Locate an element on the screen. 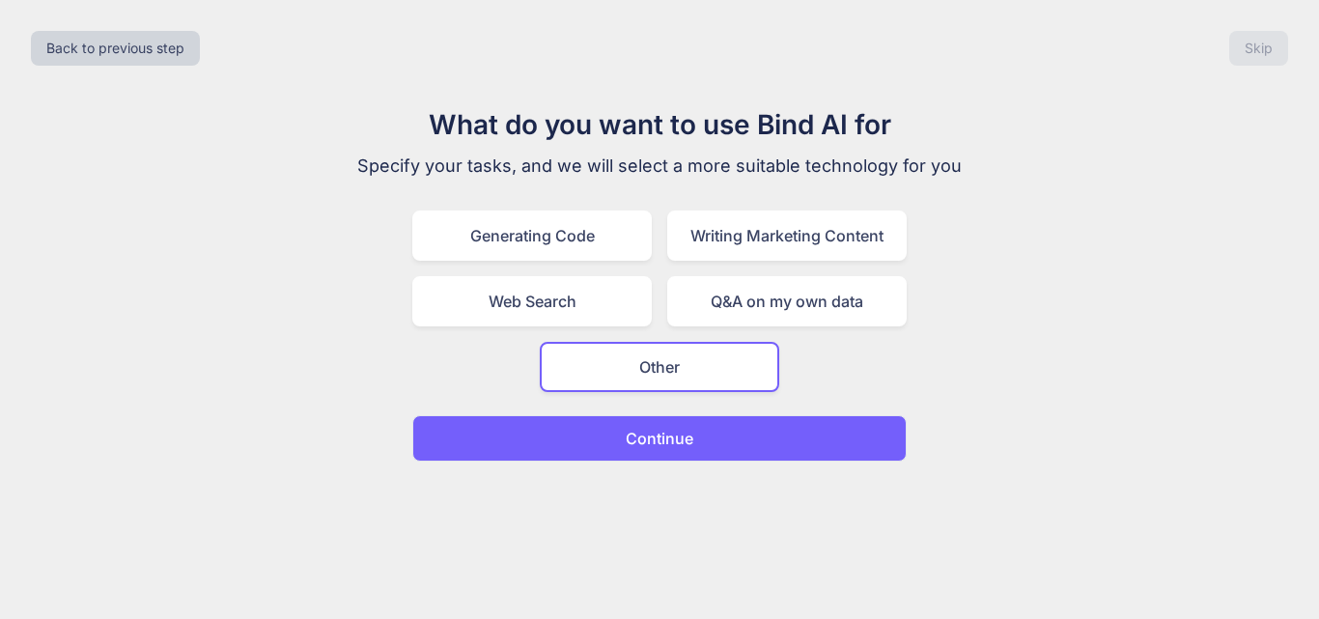  p: Specify your tasks, and we will select a more suitable technology for you is located at coordinates (660, 166).